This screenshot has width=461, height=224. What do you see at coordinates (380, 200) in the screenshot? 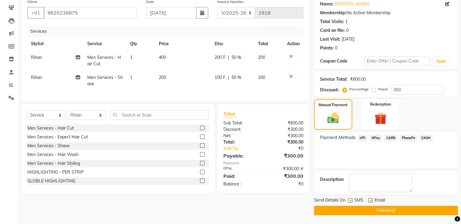
I see `span: Email` at bounding box center [380, 200].